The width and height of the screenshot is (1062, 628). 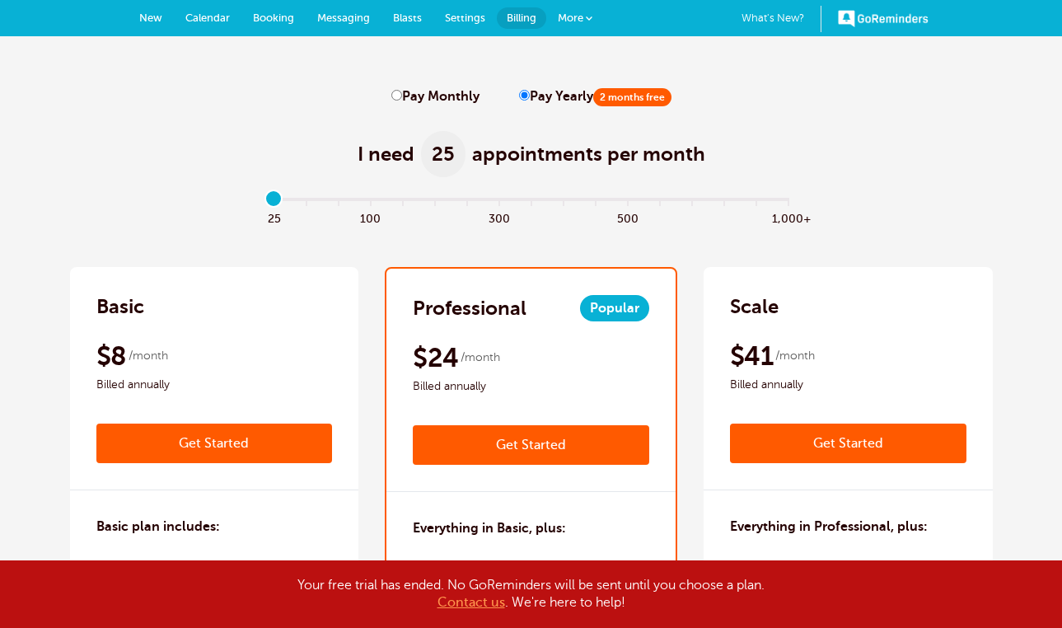 What do you see at coordinates (208, 17) in the screenshot?
I see `span: Calendar` at bounding box center [208, 17].